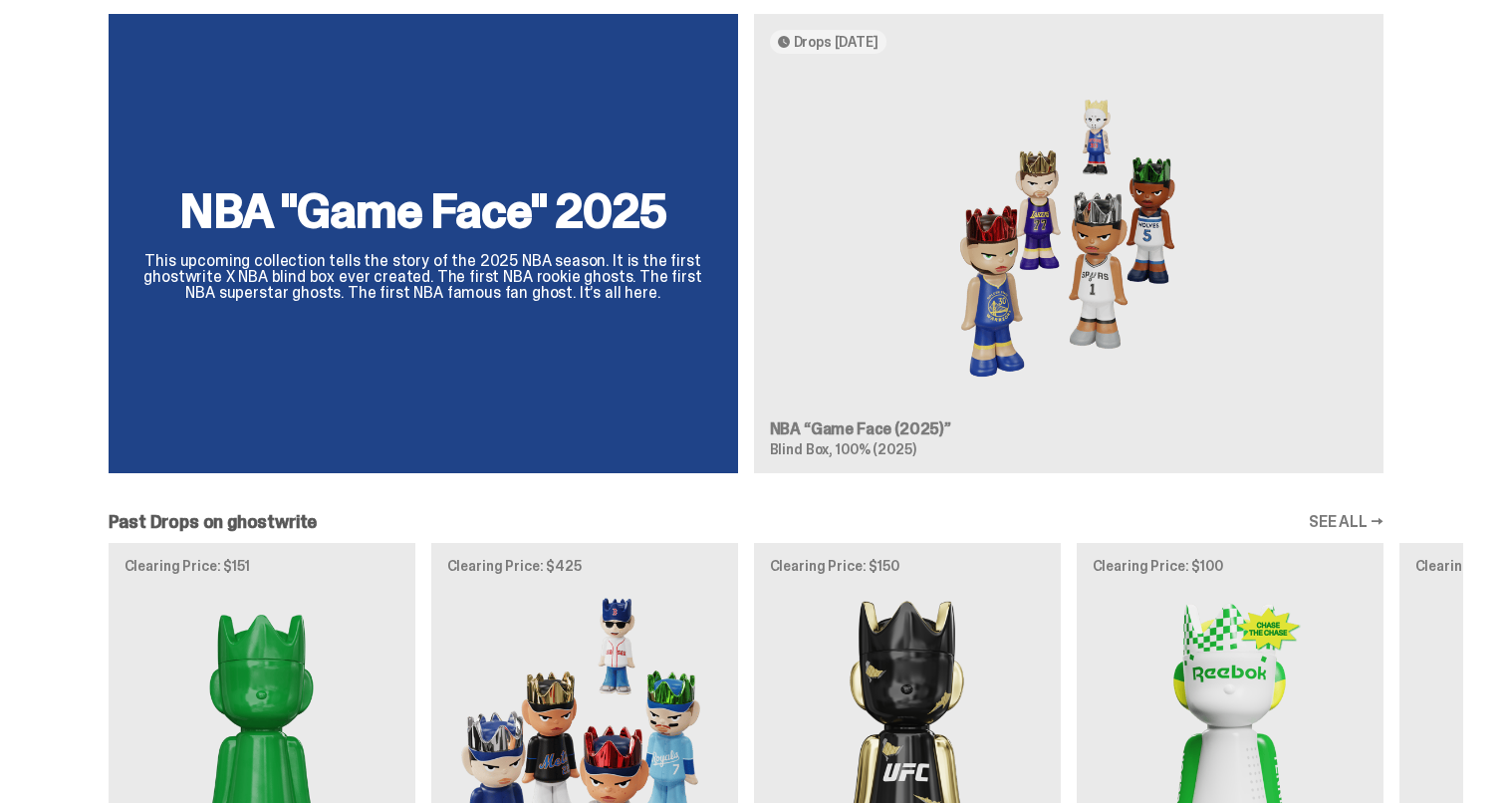  What do you see at coordinates (585, 566) in the screenshot?
I see `p: Clearing Price: $425` at bounding box center [585, 566].